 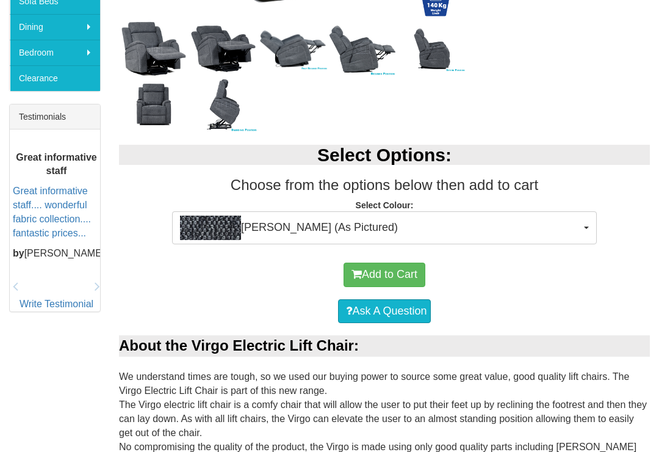 What do you see at coordinates (56, 303) in the screenshot?
I see `a: Write Testimonial` at bounding box center [56, 303].